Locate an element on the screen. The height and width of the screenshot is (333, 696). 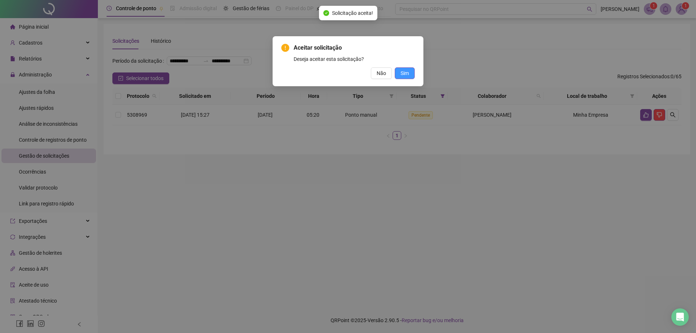
div: Open Intercom Messenger is located at coordinates (680, 317).